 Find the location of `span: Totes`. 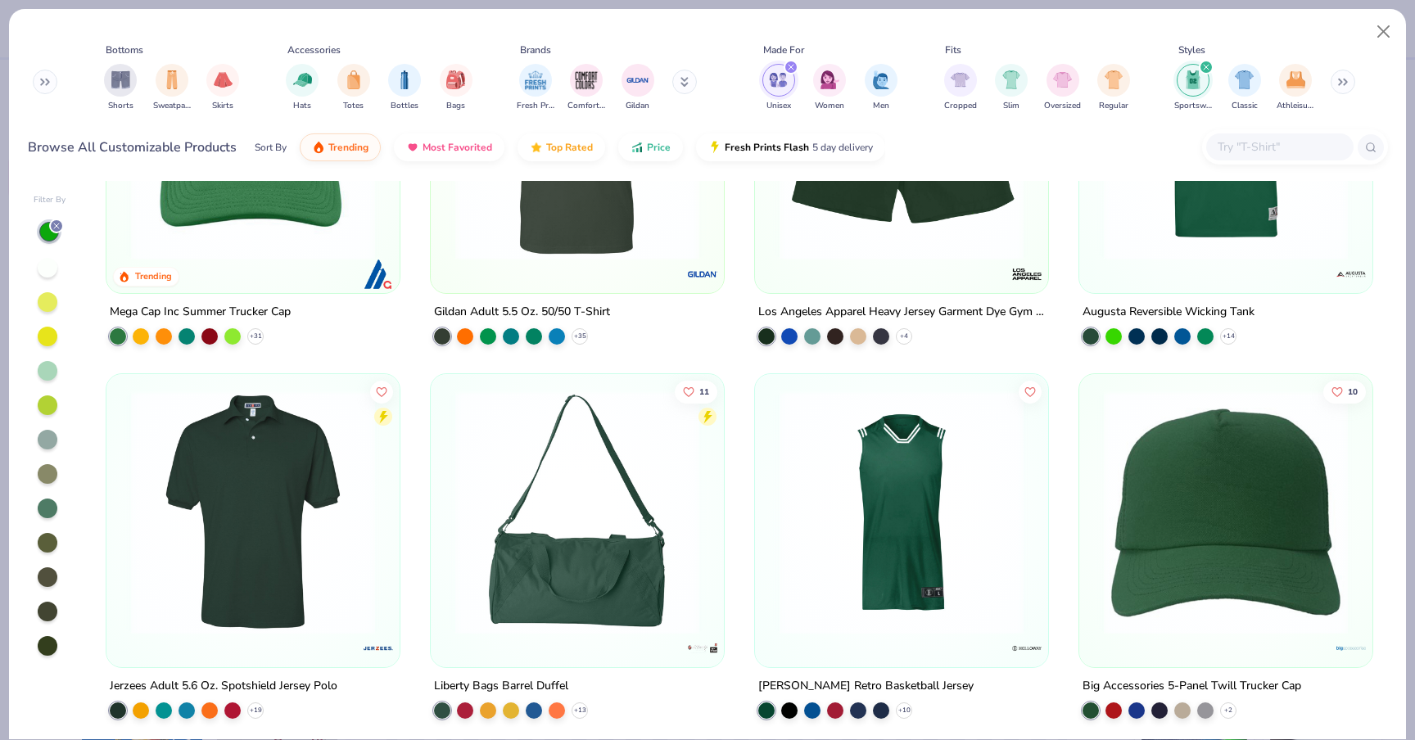

span: Totes is located at coordinates (353, 106).